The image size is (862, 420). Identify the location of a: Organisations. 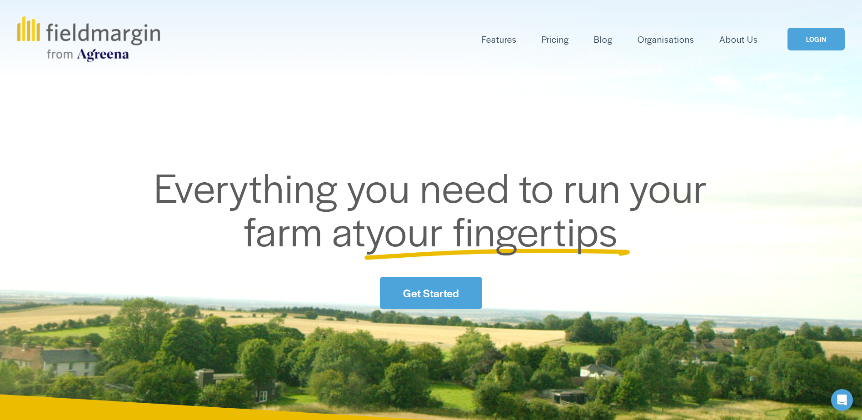
(666, 39).